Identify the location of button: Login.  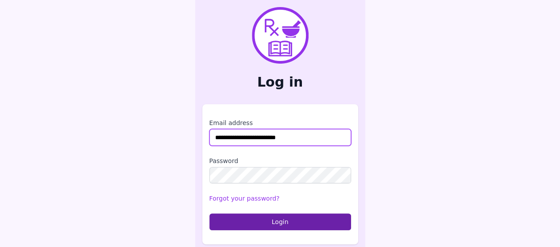
(280, 222).